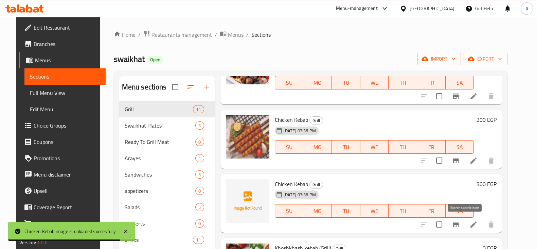 The height and width of the screenshot is (249, 537). I want to click on span: Edit Menu, so click(65, 109).